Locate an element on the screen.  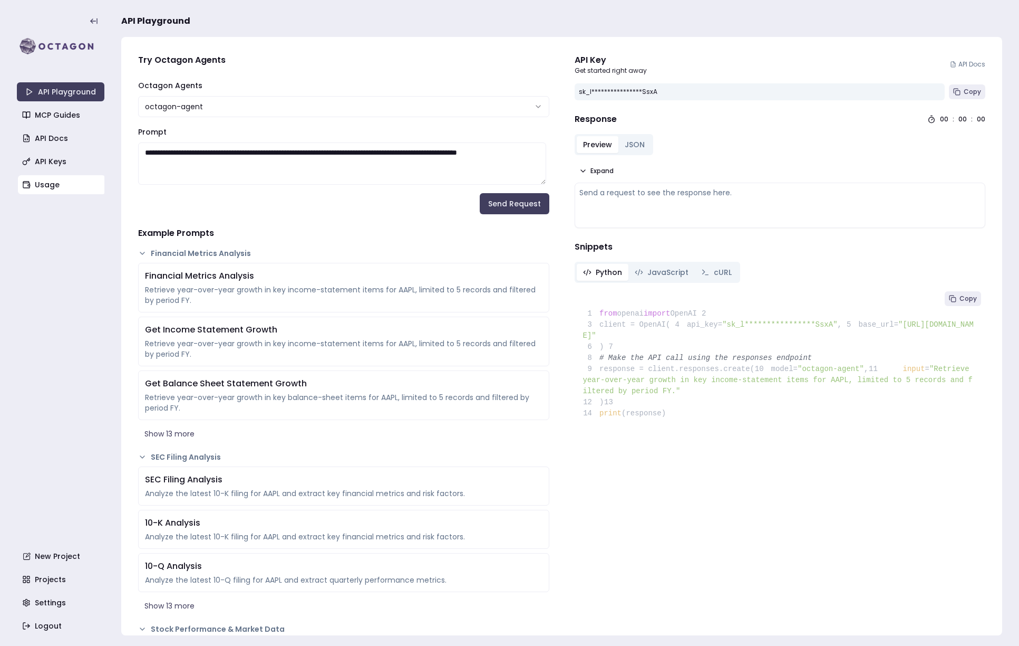
span: (response) is located at coordinates (644, 413).